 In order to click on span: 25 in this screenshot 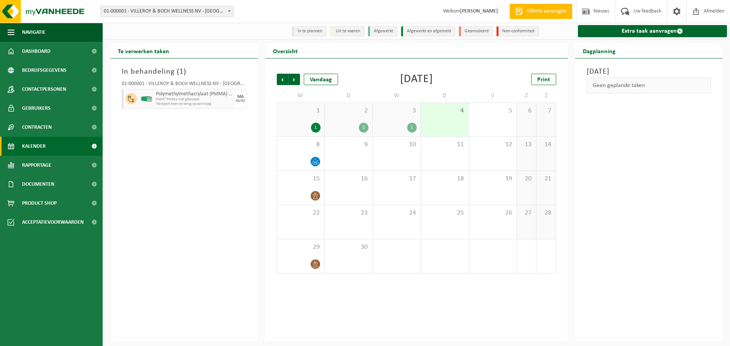, I will do `click(444, 213)`.